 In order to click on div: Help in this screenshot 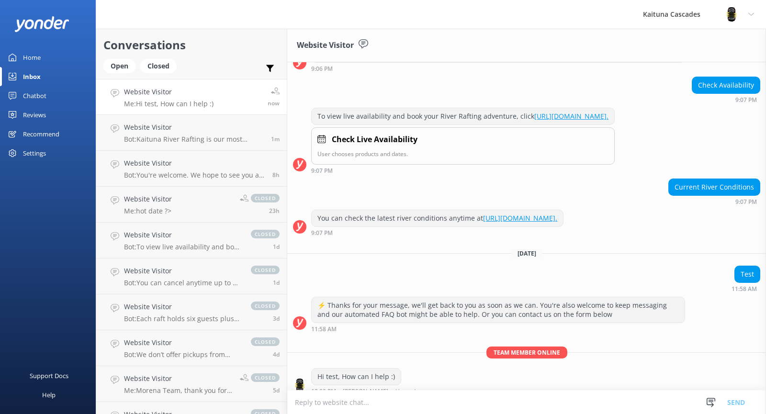, I will do `click(49, 395)`.